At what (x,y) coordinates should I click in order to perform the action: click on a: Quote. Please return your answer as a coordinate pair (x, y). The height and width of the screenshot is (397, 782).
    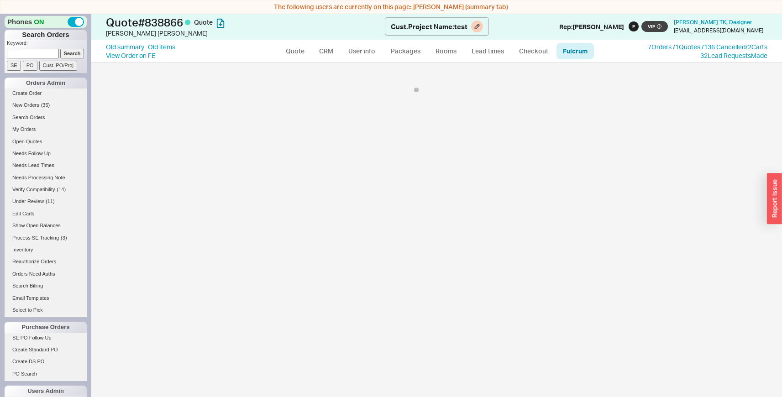
    Looking at the image, I should click on (295, 51).